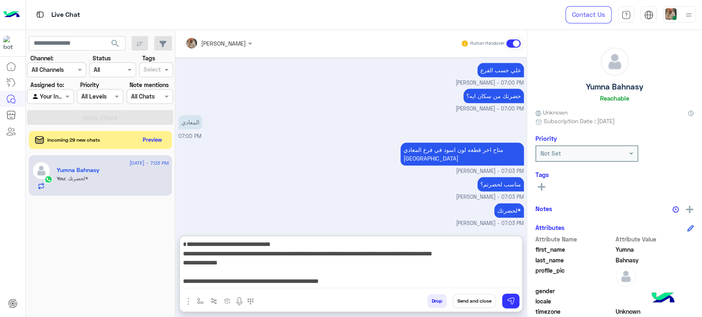 The image size is (702, 317). I want to click on div: Select, so click(151, 70).